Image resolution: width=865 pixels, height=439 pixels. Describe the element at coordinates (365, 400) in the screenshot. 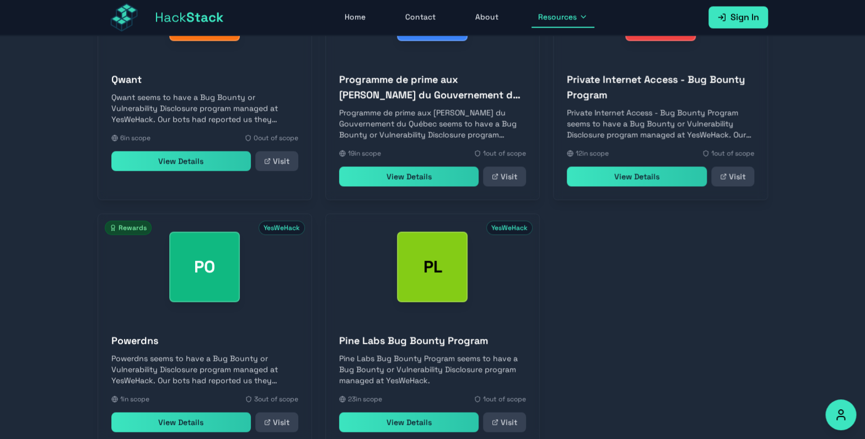

I see `span: 23 in scope` at that location.